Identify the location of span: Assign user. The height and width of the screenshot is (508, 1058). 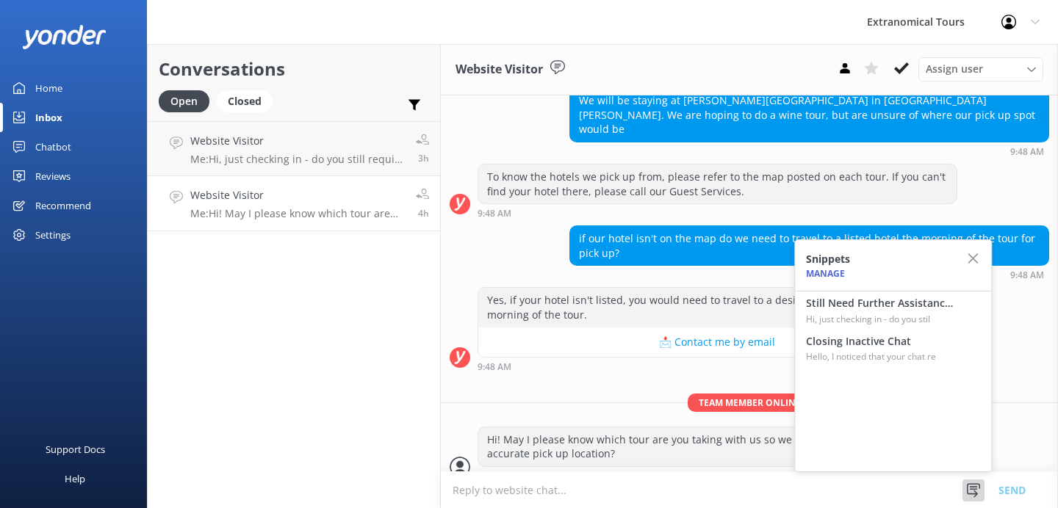
(954, 69).